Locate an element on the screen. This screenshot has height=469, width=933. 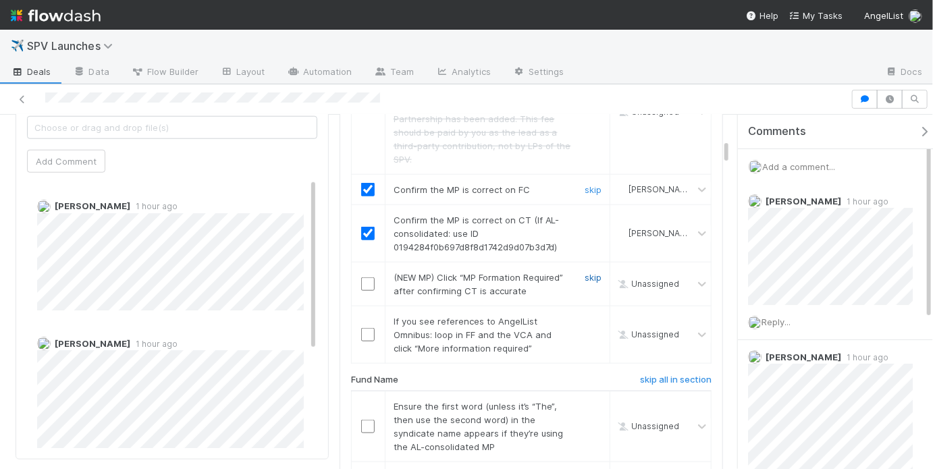
a: Analytics is located at coordinates (463, 73).